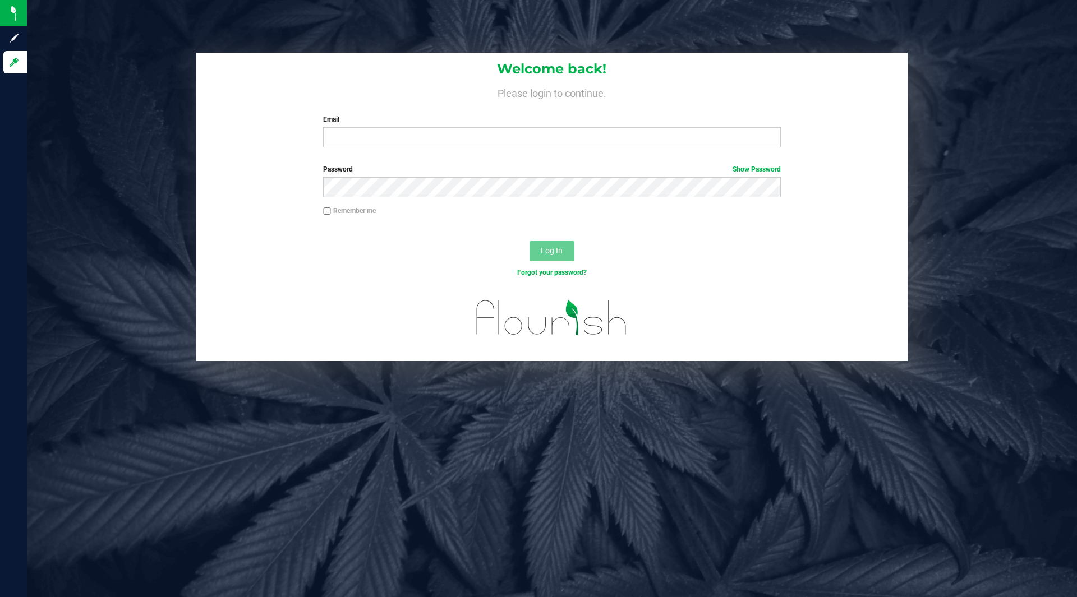 Image resolution: width=1077 pixels, height=597 pixels. What do you see at coordinates (551, 251) in the screenshot?
I see `span: Log In` at bounding box center [551, 251].